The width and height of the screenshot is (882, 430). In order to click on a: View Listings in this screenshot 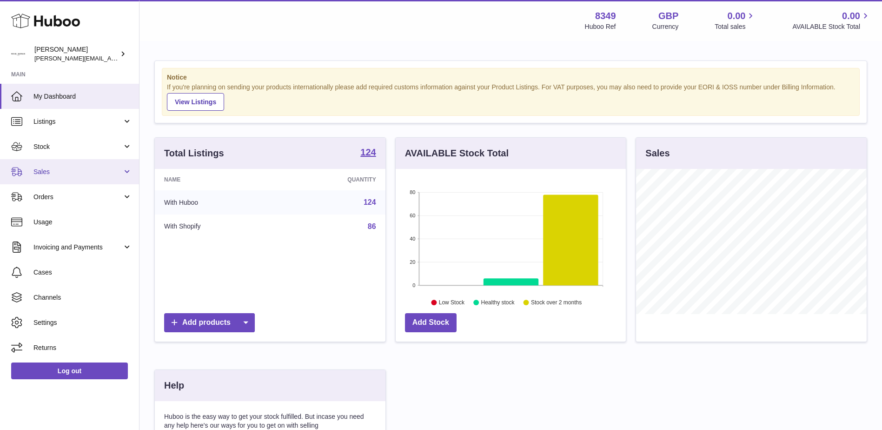, I will do `click(195, 102)`.